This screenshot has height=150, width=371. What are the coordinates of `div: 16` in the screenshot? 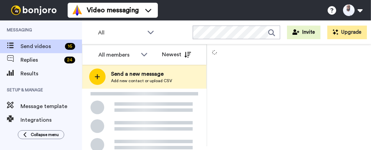 It's located at (70, 47).